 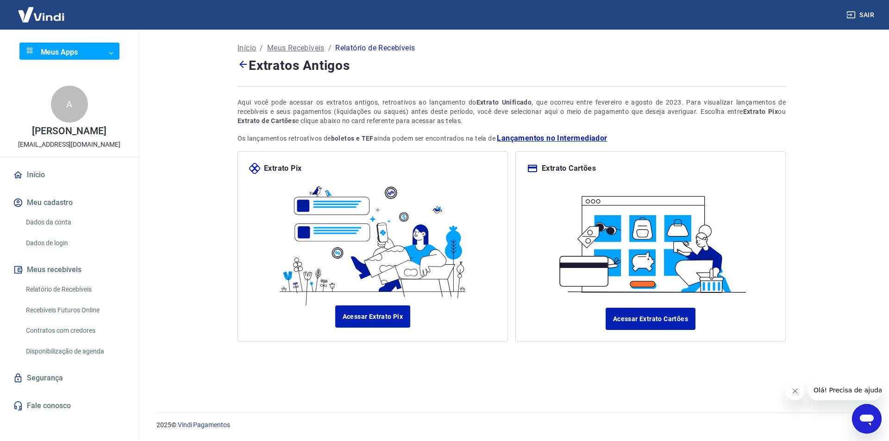 I want to click on p: Meus Recebíveis, so click(x=296, y=48).